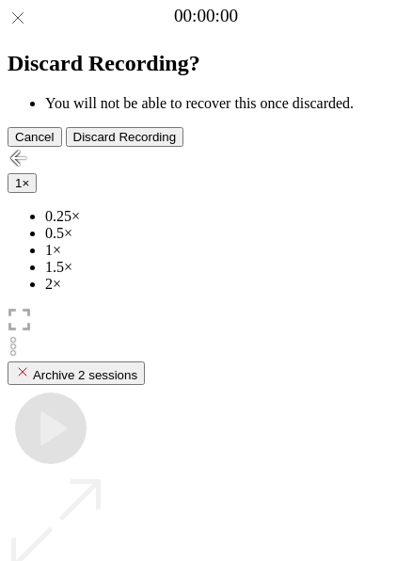  What do you see at coordinates (225, 233) in the screenshot?
I see `li: 0.5×` at bounding box center [225, 233].